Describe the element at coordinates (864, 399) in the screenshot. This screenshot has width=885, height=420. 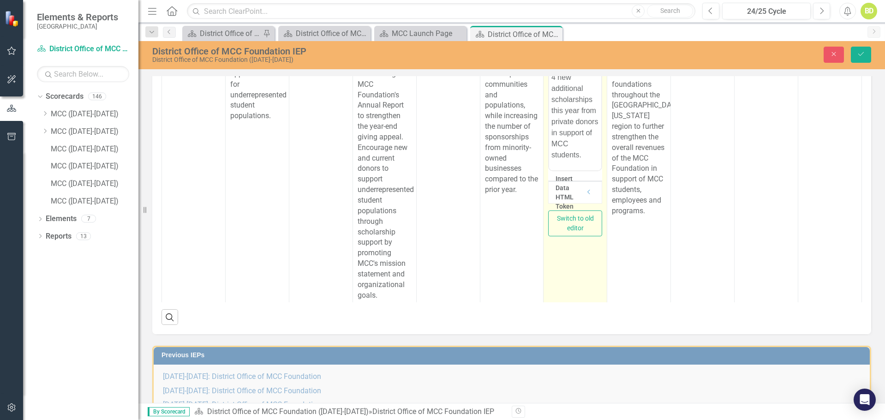
I see `div: Open Intercom Messenger` at that location.